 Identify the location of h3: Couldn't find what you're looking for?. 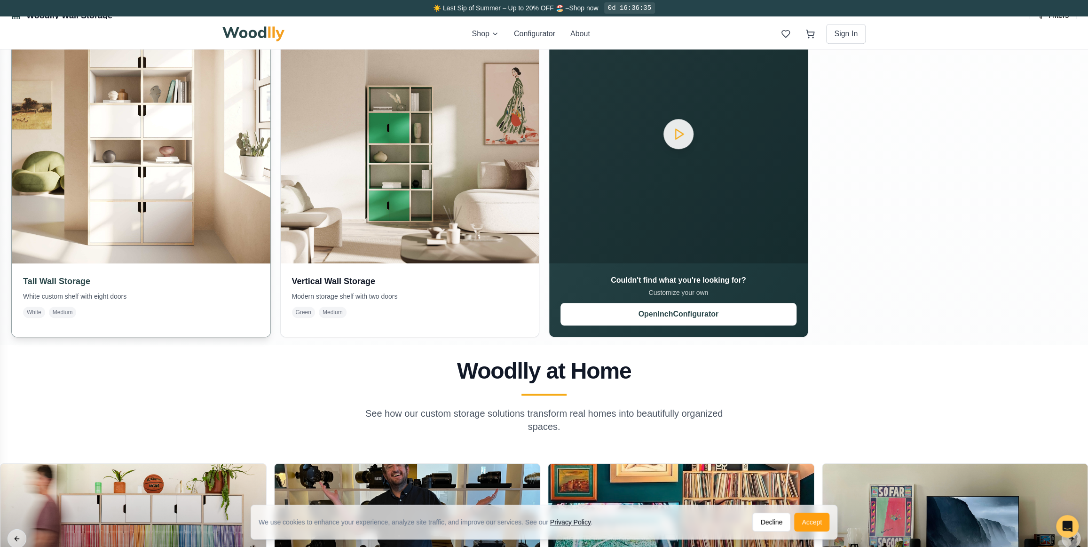
(679, 280).